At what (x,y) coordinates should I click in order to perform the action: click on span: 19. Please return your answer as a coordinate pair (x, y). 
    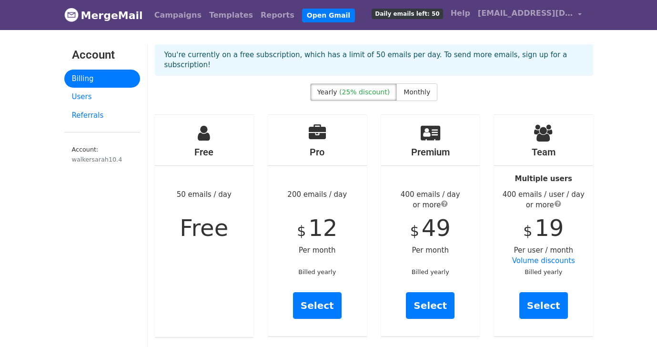
    Looking at the image, I should click on (548, 228).